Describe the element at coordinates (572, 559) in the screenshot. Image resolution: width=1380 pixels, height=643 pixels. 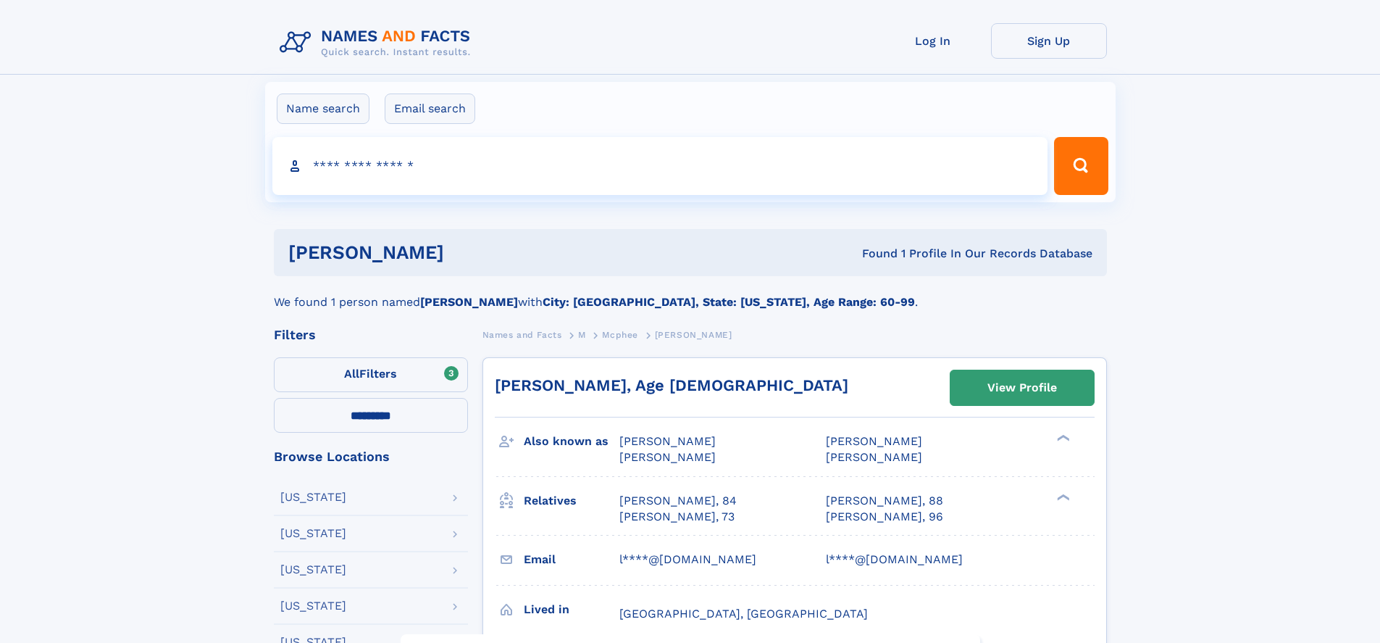
I see `h3: Email` at that location.